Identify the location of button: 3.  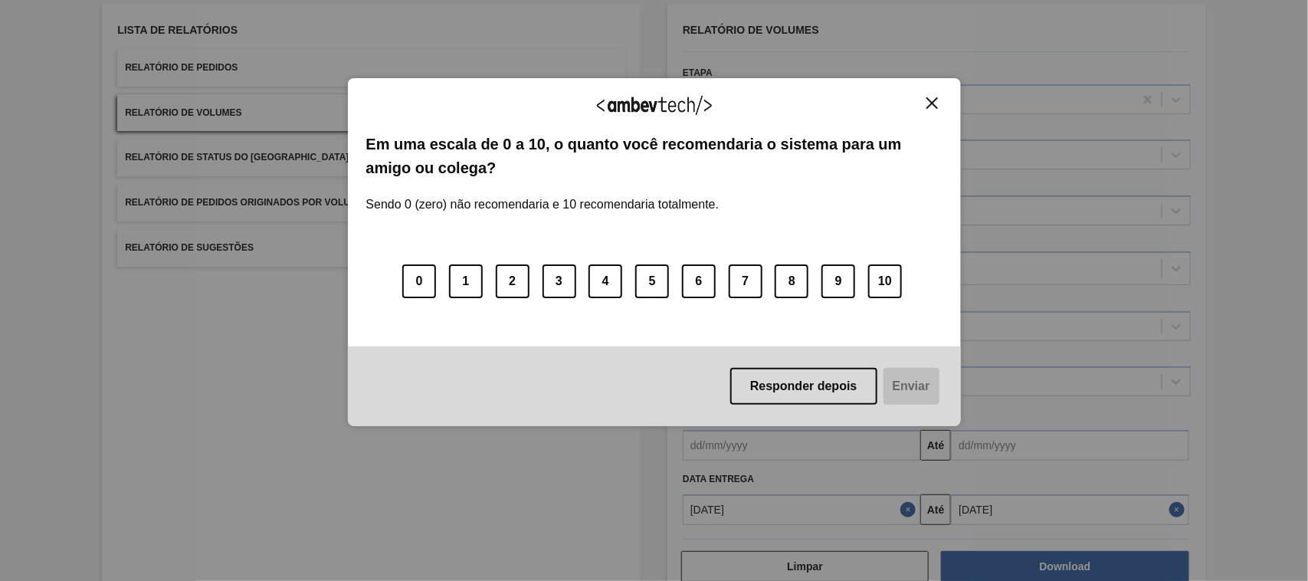
(560, 281).